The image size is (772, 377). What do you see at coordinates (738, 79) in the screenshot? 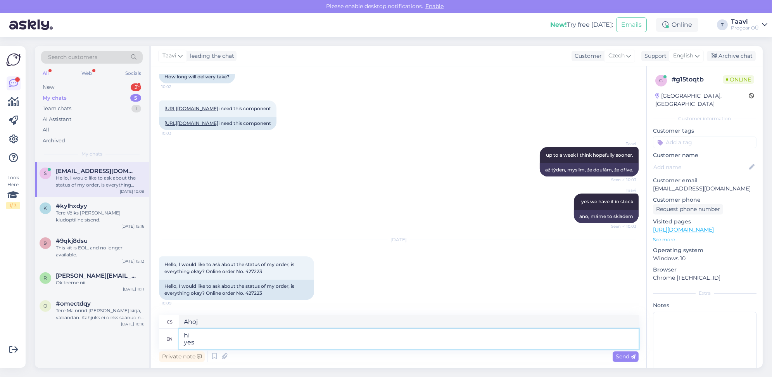
I see `span: Online` at bounding box center [738, 79].